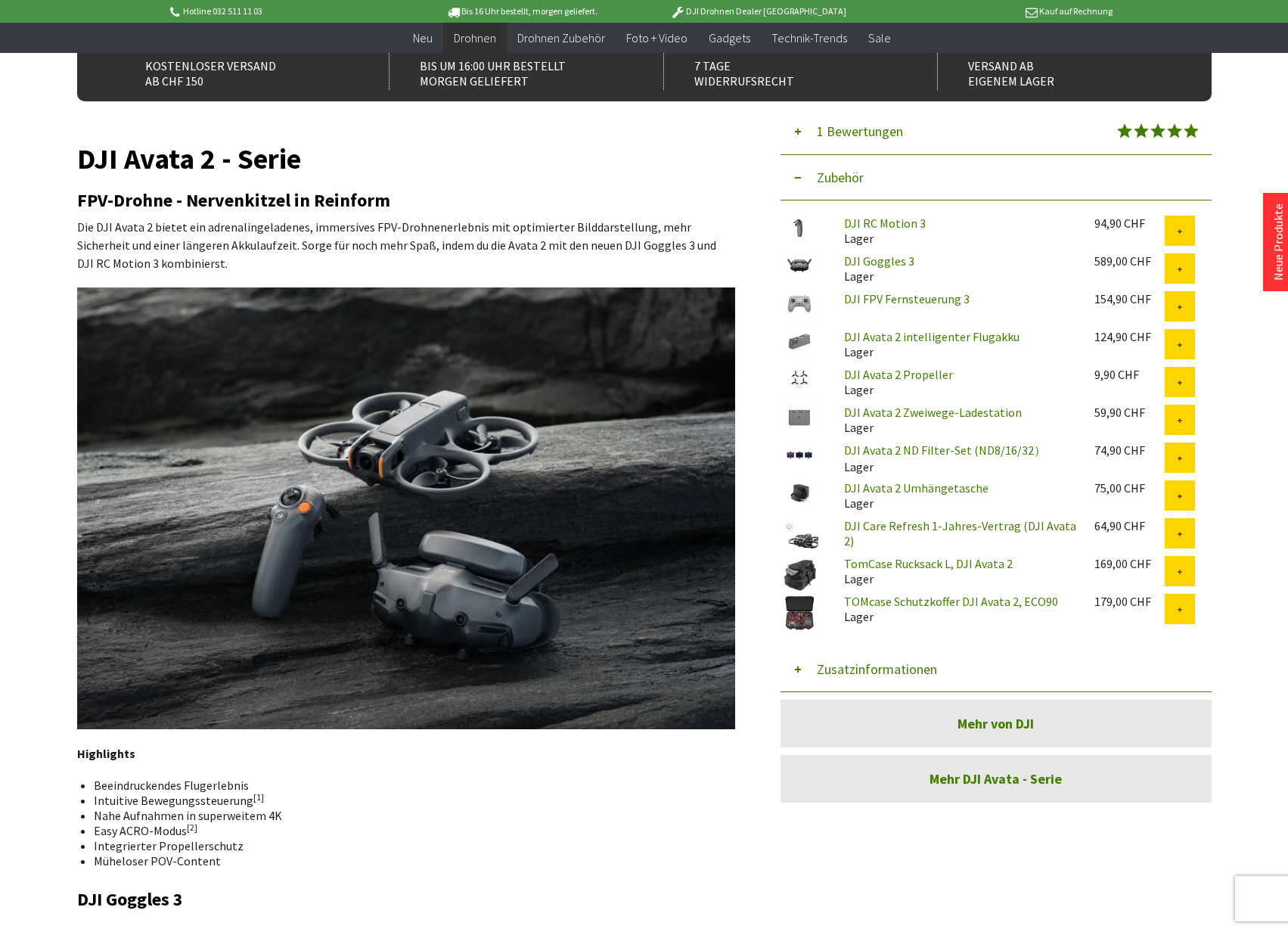 Image resolution: width=1288 pixels, height=932 pixels. What do you see at coordinates (729, 37) in the screenshot?
I see `a: Gadgets` at bounding box center [729, 37].